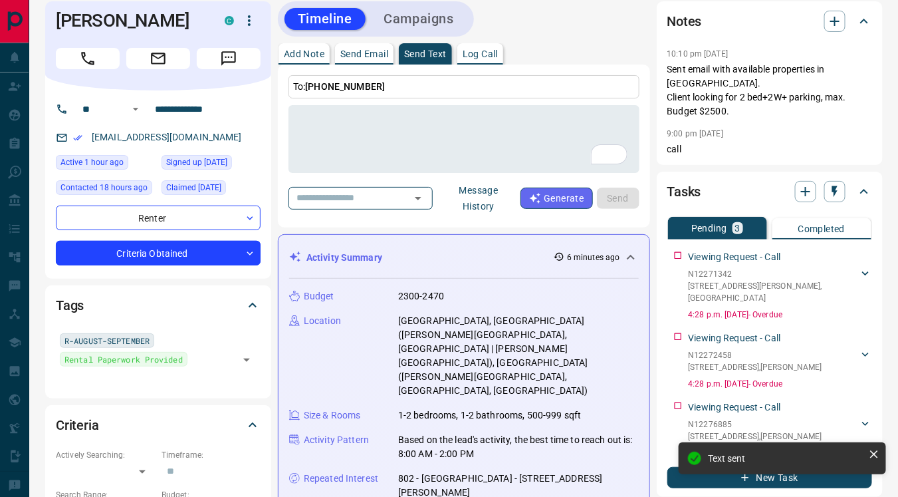 The image size is (898, 497). I want to click on button: Timeline, so click(325, 19).